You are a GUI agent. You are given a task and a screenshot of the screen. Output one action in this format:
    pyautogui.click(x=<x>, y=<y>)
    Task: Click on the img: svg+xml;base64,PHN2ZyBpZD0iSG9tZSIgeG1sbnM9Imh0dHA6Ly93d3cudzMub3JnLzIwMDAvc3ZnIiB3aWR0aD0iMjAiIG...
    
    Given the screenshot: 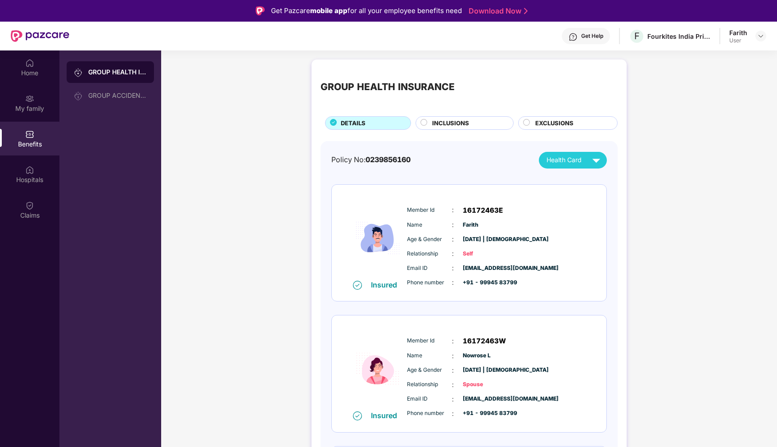 What is the action you would take?
    pyautogui.click(x=30, y=63)
    